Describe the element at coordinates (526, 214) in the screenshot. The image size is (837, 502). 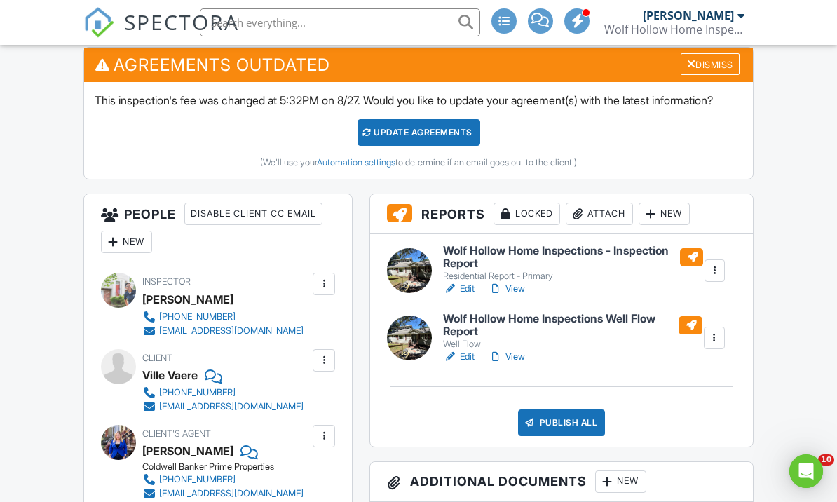
I see `div: Locked` at that location.